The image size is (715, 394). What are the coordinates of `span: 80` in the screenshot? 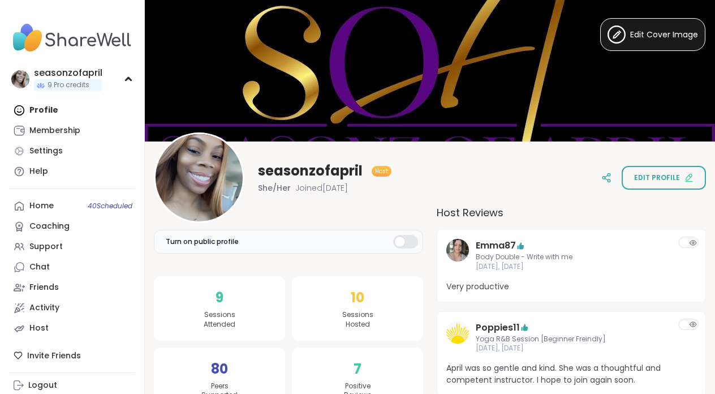 It's located at (220, 369).